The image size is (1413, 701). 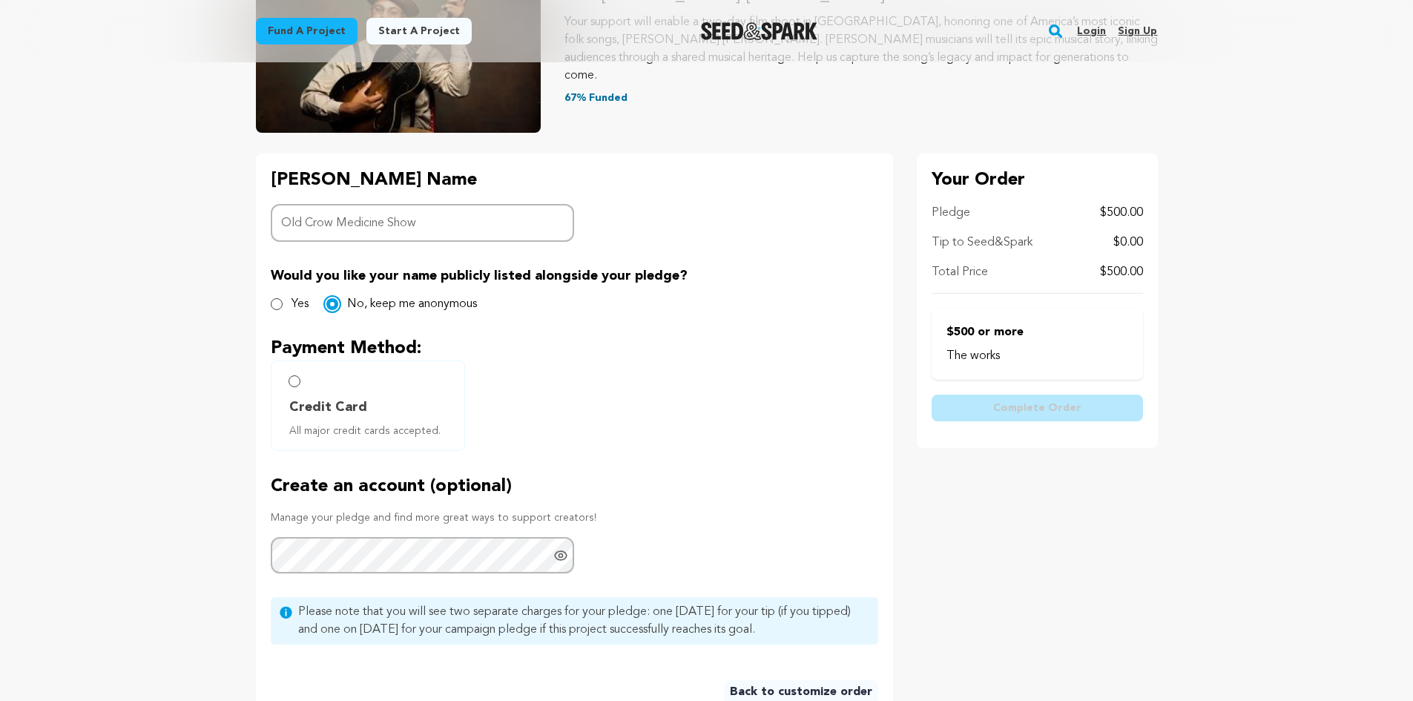 What do you see at coordinates (306, 31) in the screenshot?
I see `a: Fund a project` at bounding box center [306, 31].